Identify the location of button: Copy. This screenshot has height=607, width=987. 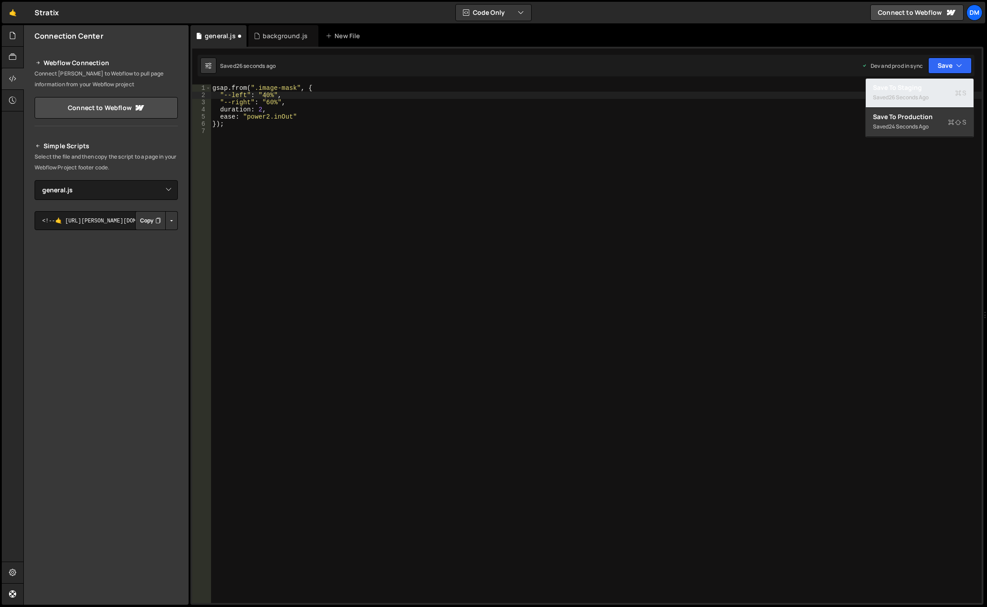
(150, 221).